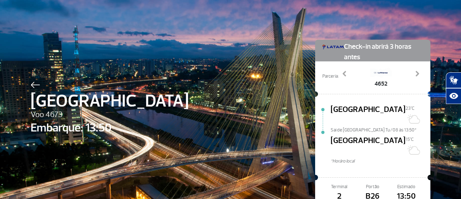 The height and width of the screenshot is (199, 461). What do you see at coordinates (110, 115) in the screenshot?
I see `span: Voo 4673` at bounding box center [110, 115].